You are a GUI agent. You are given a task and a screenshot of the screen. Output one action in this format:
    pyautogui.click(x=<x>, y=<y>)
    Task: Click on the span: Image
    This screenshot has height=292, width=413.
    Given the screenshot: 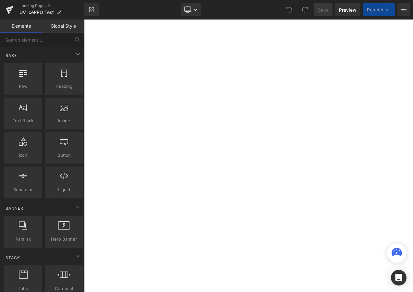 What is the action you would take?
    pyautogui.click(x=64, y=121)
    